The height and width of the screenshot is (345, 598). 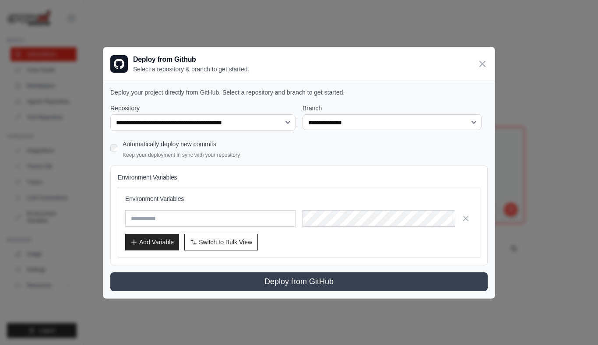 What do you see at coordinates (299, 199) in the screenshot?
I see `h3: Environment Variables` at bounding box center [299, 199].